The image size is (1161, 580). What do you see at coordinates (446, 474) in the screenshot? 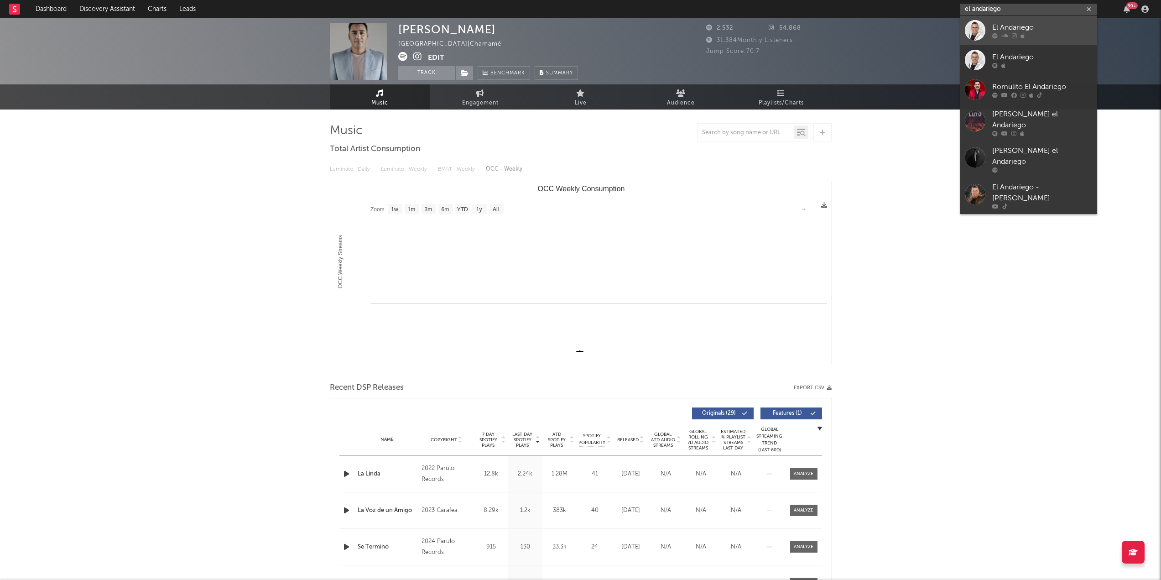
I see `div: 2022 Parulo Records` at bounding box center [446, 474].